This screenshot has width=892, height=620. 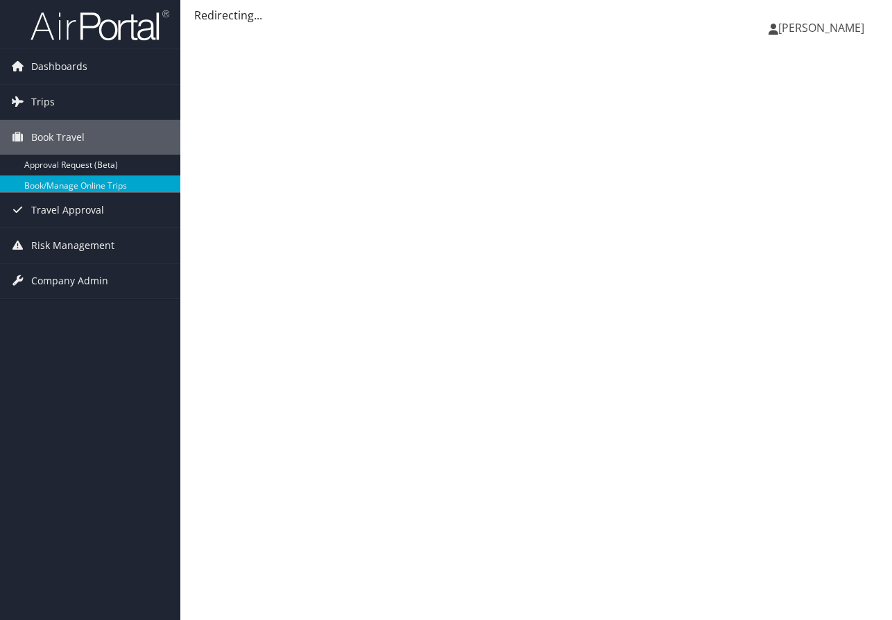 I want to click on span: Risk Management, so click(x=73, y=246).